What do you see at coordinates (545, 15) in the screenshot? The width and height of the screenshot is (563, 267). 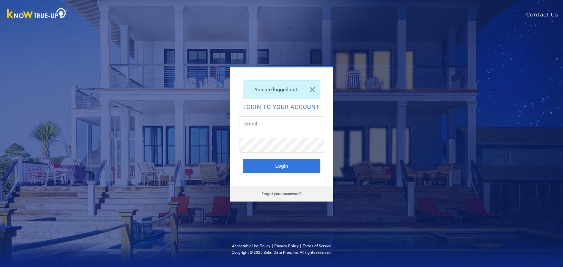 I see `a: Contact Us` at bounding box center [545, 15].